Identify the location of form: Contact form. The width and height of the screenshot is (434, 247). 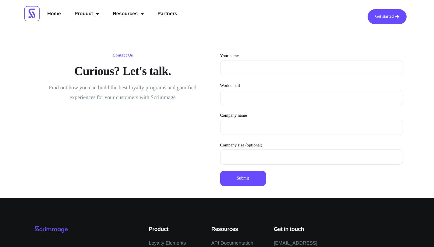
(311, 119).